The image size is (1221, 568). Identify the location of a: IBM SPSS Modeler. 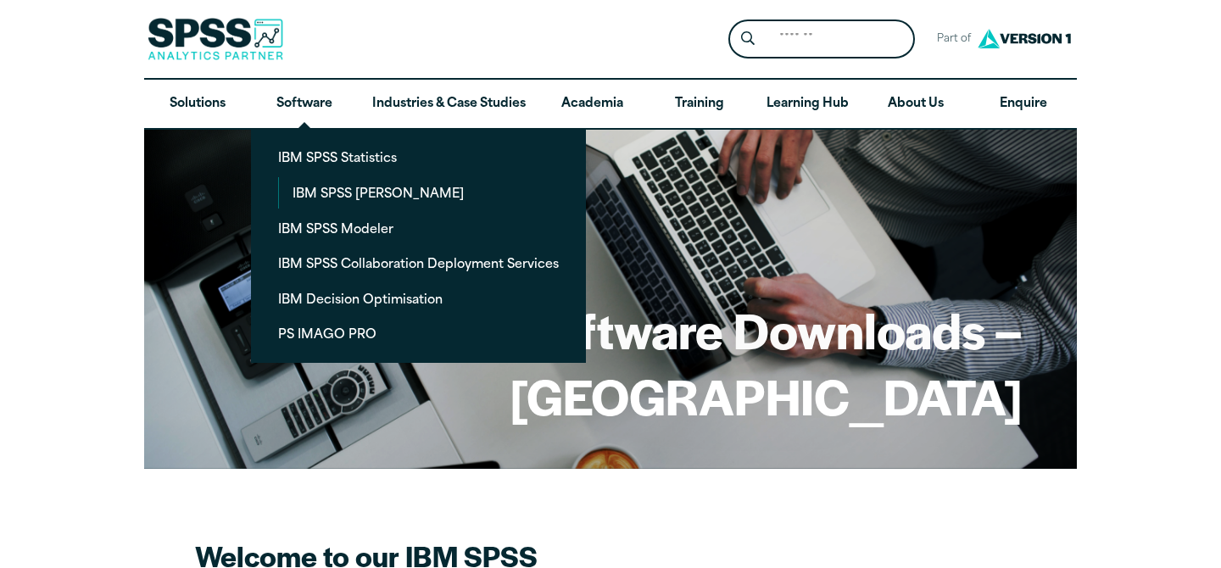
(418, 228).